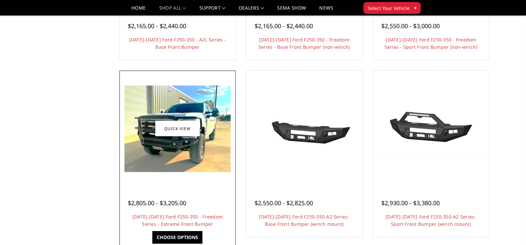  What do you see at coordinates (410, 26) in the screenshot?
I see `span: $2,550.00 - $3,000.00` at bounding box center [410, 26].